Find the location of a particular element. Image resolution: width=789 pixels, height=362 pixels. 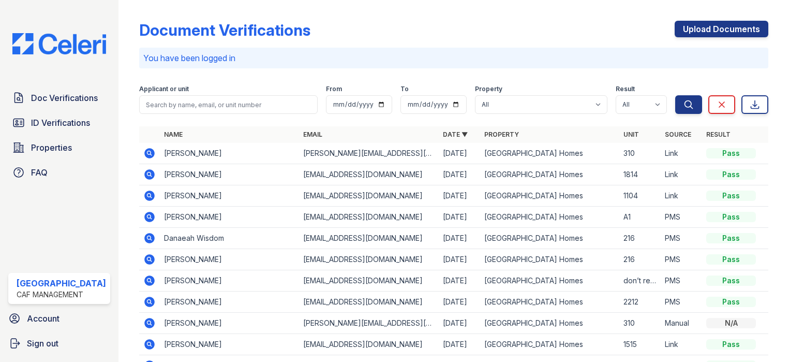

a: Result is located at coordinates (718, 134).